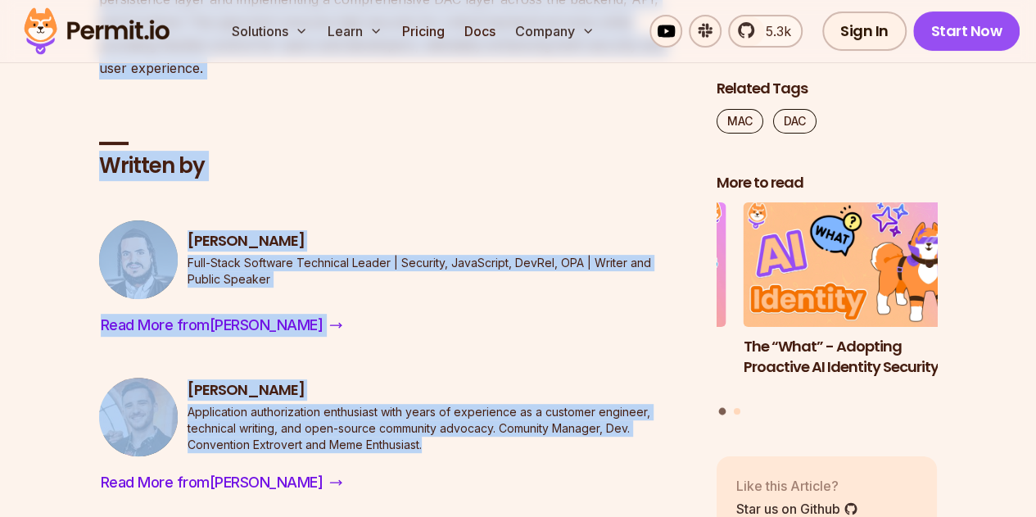 Image resolution: width=1036 pixels, height=517 pixels. I want to click on p: Application authorization enthusiast with years of experience as a customer engineer, technical w..., so click(439, 428).